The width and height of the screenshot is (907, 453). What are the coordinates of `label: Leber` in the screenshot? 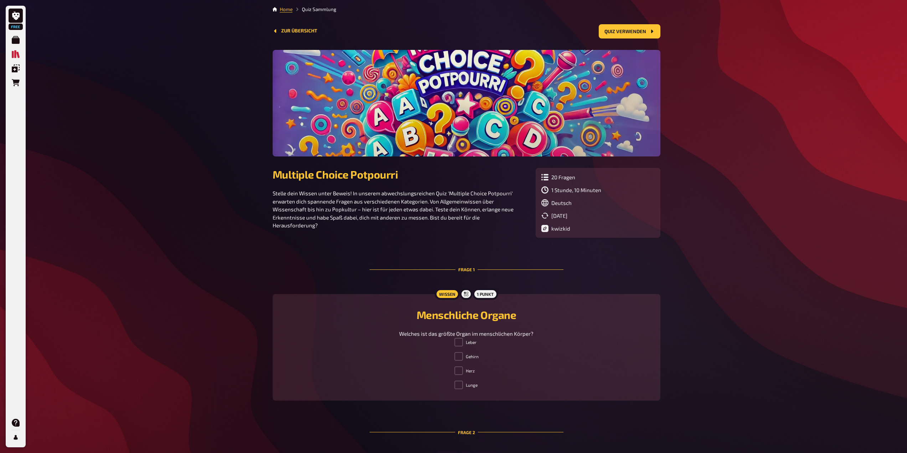 It's located at (465, 342).